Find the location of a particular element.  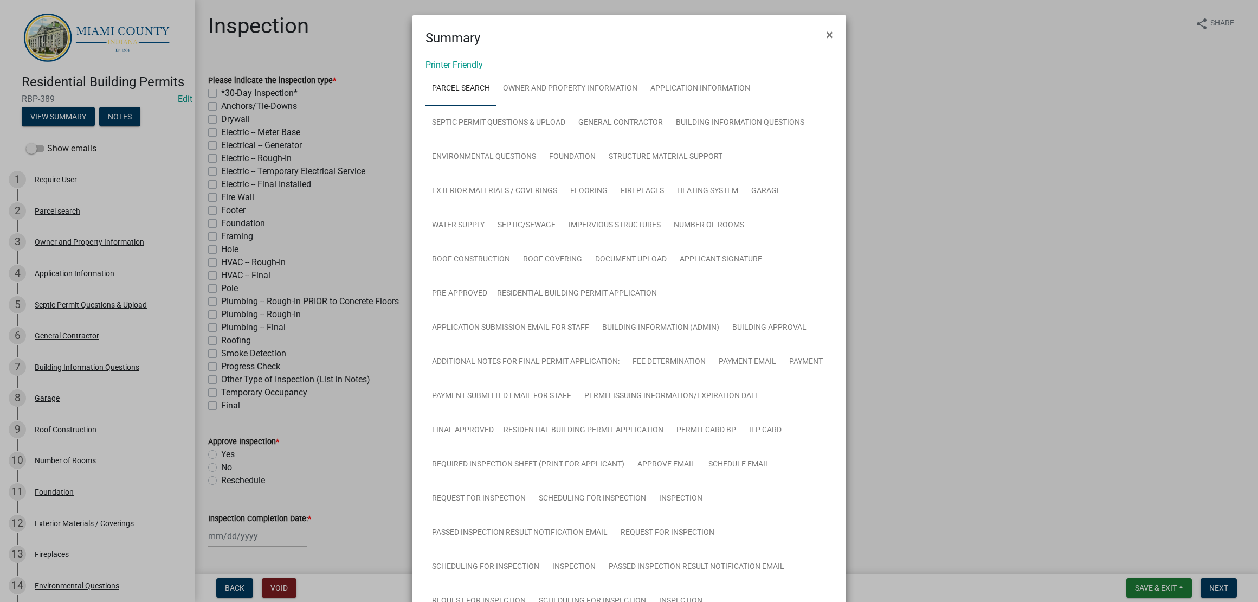

a: Permit Issuing Information/Expiration Date is located at coordinates (672, 396).